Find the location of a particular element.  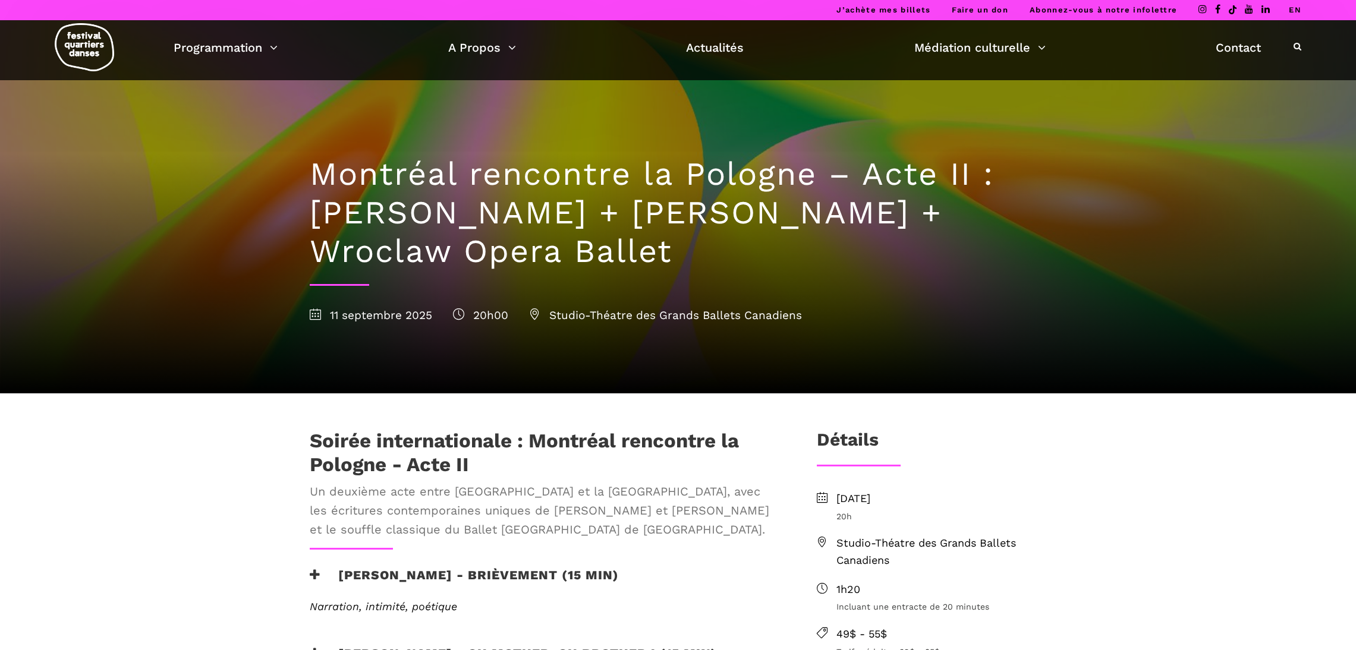

a: A Propos is located at coordinates (482, 48).